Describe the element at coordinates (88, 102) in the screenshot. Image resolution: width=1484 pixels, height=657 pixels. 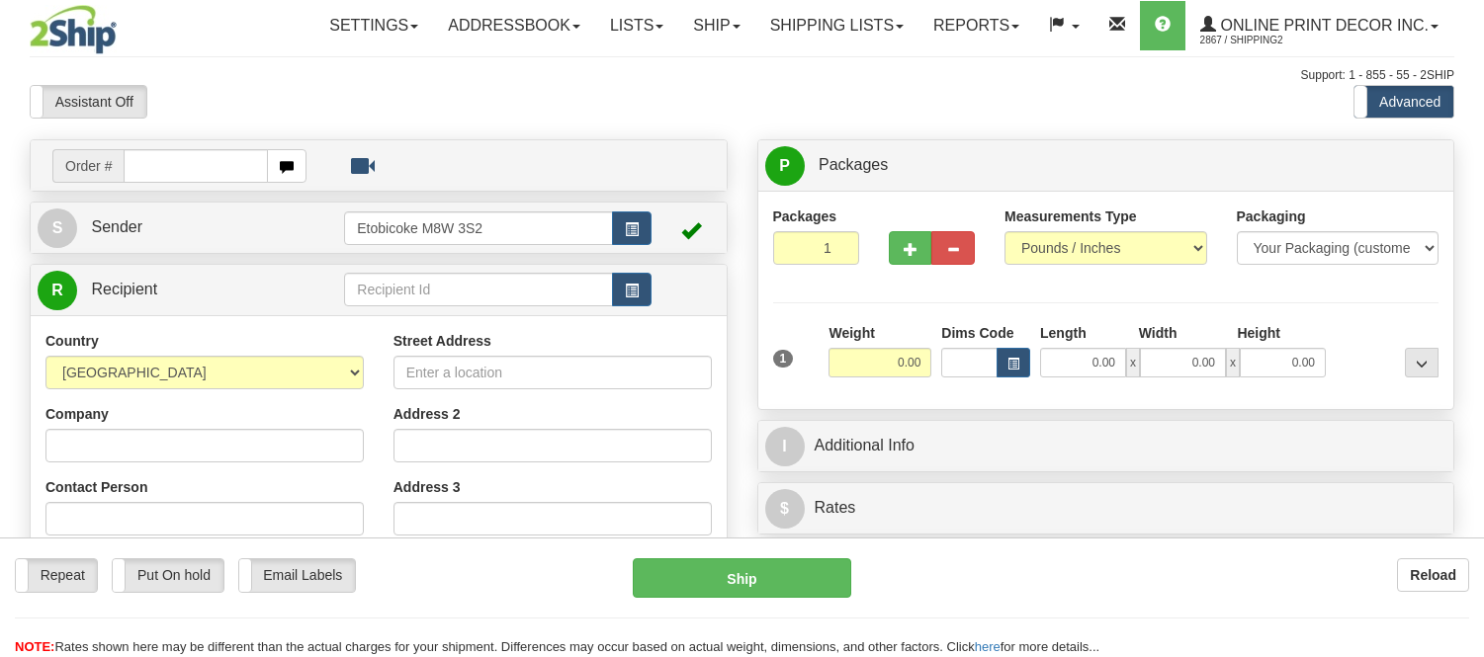
I see `label: Assistant Off` at that location.